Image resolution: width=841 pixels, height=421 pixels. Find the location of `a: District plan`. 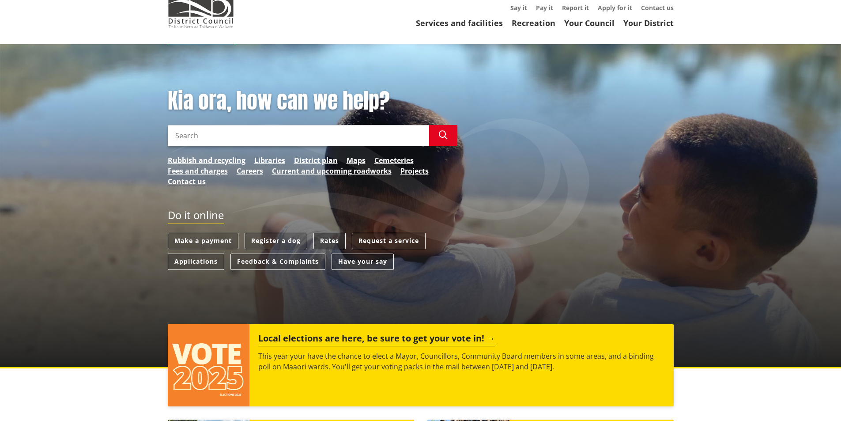

a: District plan is located at coordinates (316, 160).